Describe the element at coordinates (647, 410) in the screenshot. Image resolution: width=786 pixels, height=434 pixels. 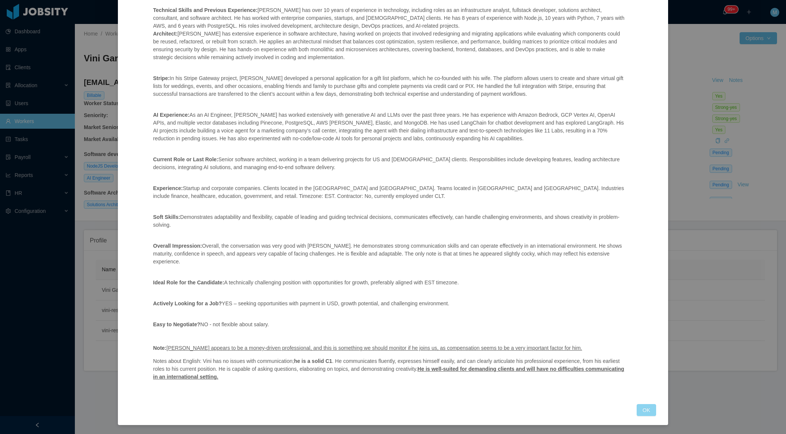
I see `button: OK` at that location.